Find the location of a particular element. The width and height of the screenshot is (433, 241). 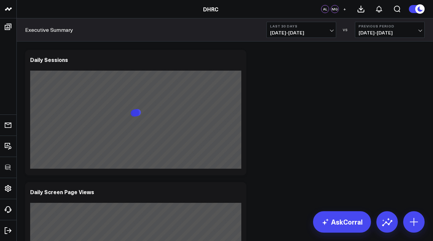

div: VS is located at coordinates (346, 30).